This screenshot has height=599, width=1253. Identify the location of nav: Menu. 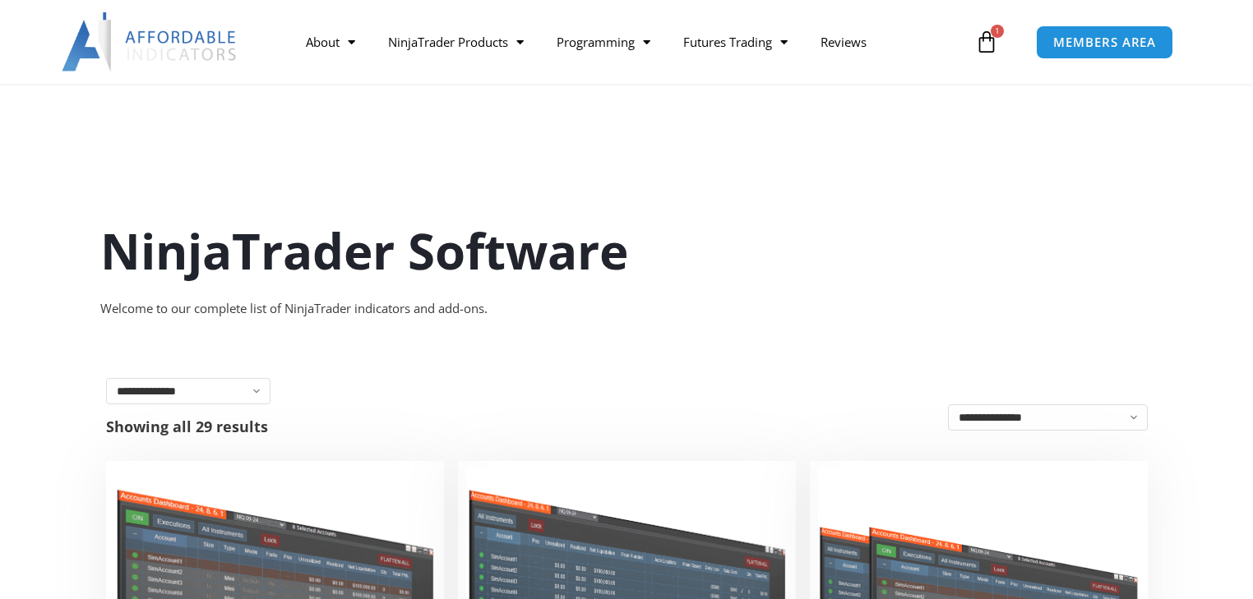
(630, 42).